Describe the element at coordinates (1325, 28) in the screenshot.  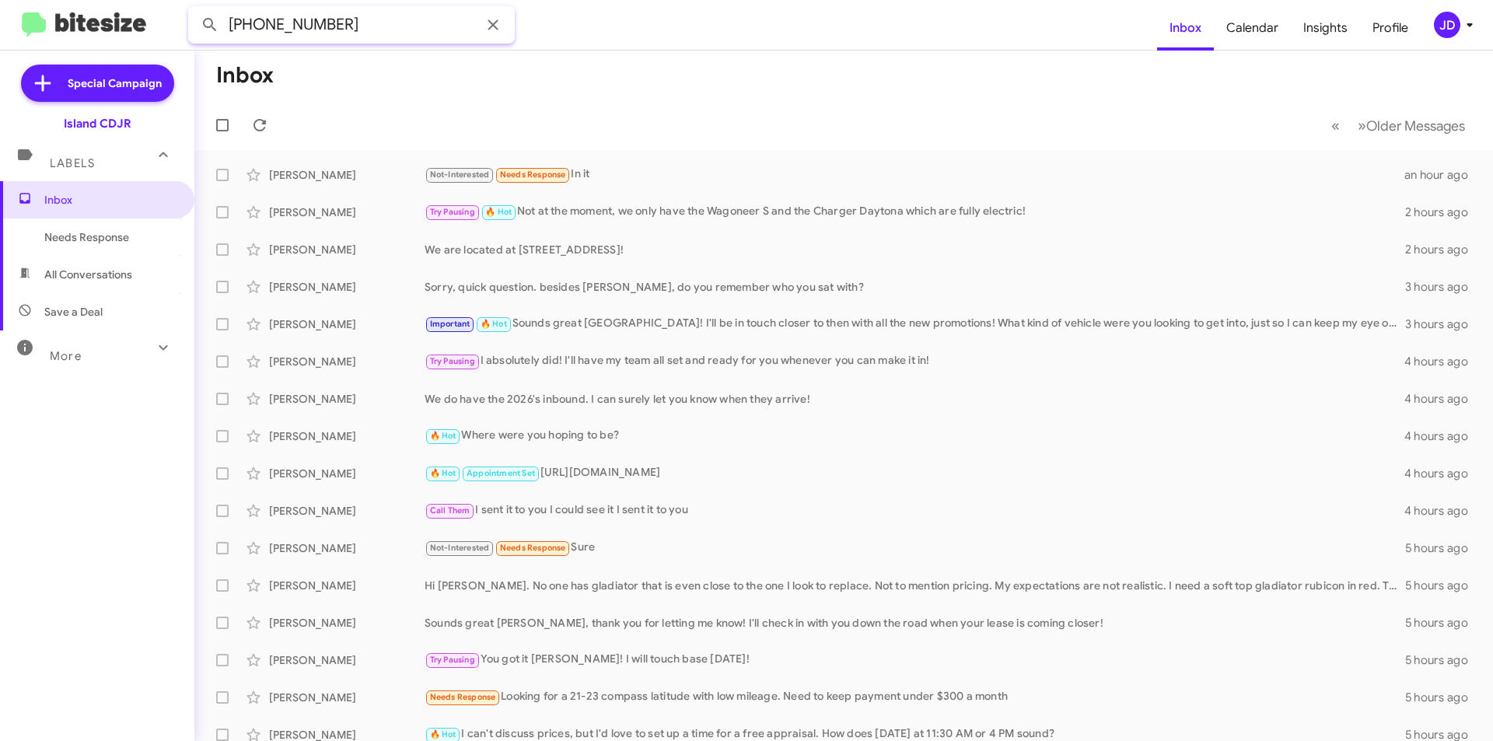
I see `span: Insights` at that location.